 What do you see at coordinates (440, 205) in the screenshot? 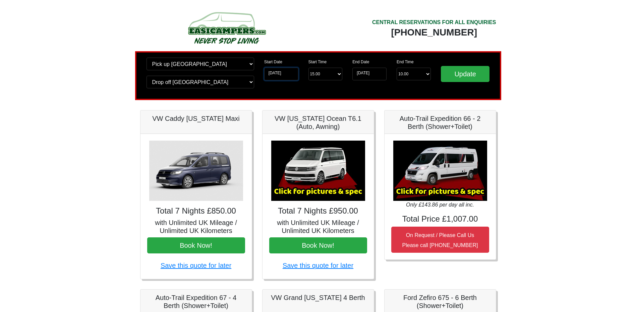
I see `i: Only £143.86 per day all inc.` at bounding box center [440, 205].